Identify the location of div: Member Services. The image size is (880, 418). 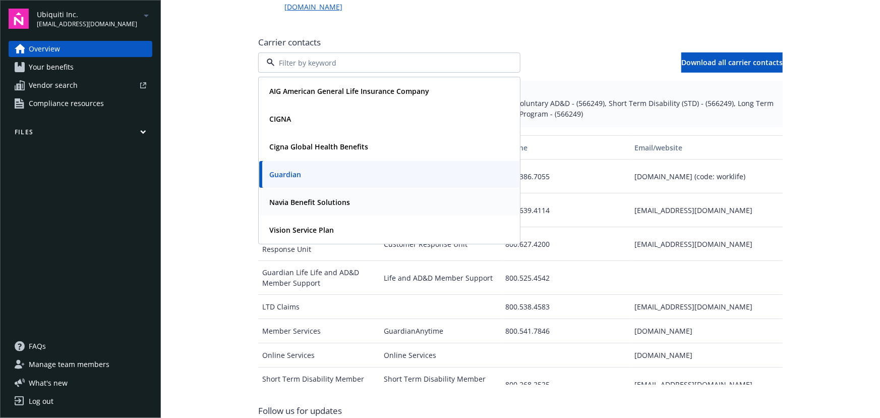
(319, 331).